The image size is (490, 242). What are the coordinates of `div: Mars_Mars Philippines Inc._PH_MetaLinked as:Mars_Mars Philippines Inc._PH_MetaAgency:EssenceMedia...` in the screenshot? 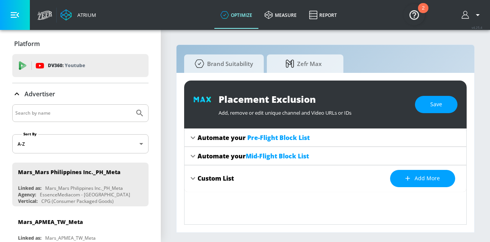 It's located at (80, 184).